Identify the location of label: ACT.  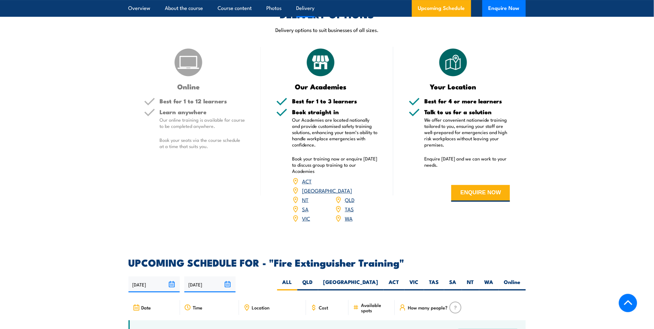
(394, 284).